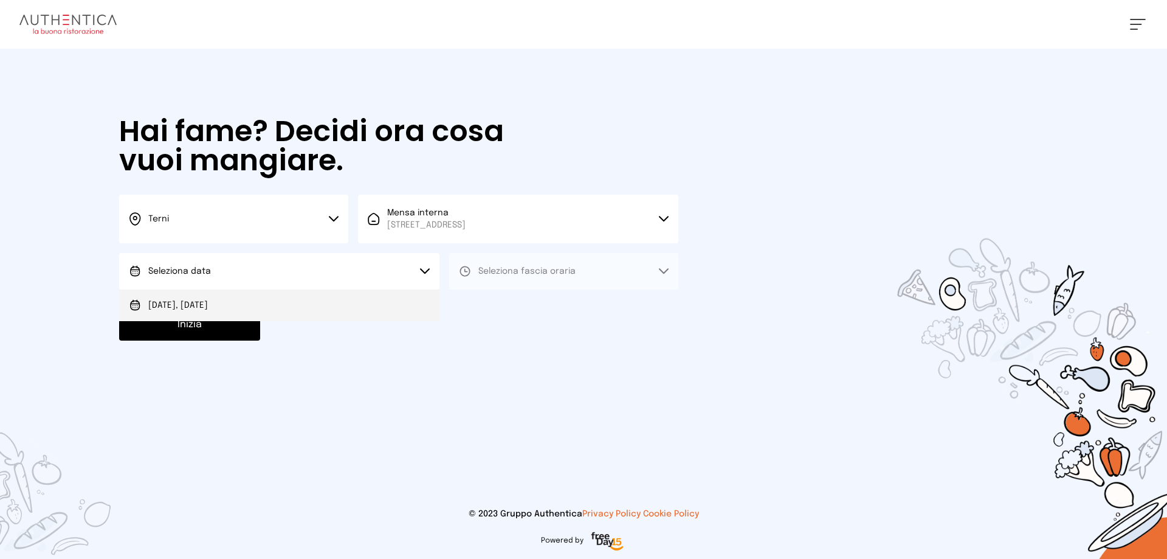 The width and height of the screenshot is (1167, 559). I want to click on button: Seleziona data, so click(279, 271).